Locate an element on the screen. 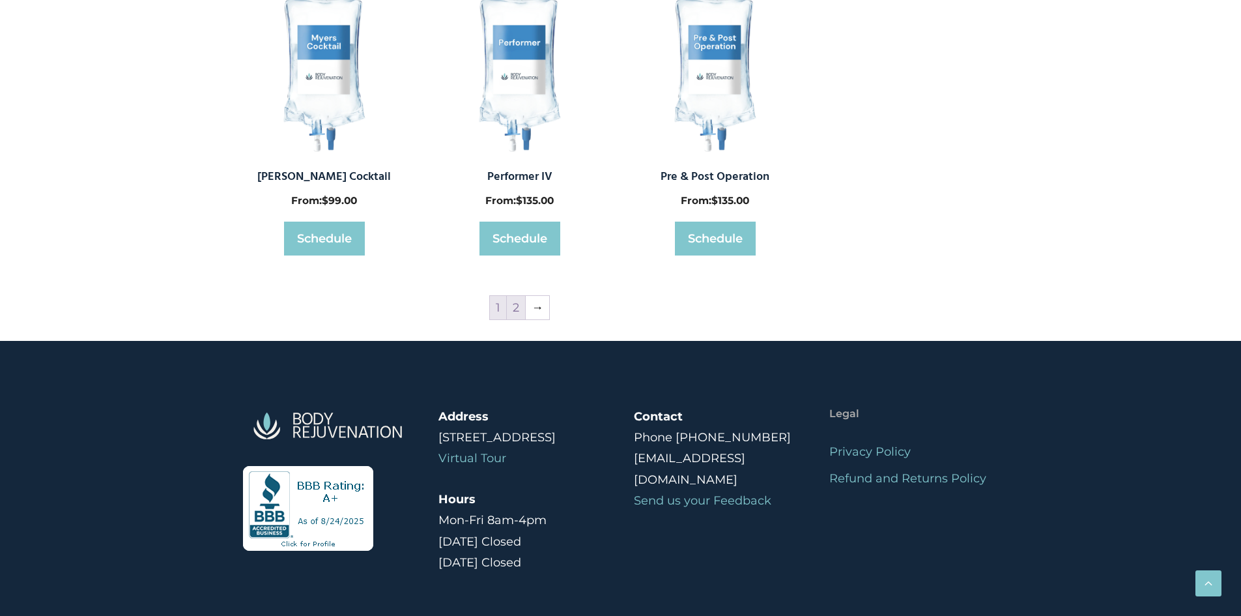 The width and height of the screenshot is (1241, 616). h2: Legal is located at coordinates (914, 414).